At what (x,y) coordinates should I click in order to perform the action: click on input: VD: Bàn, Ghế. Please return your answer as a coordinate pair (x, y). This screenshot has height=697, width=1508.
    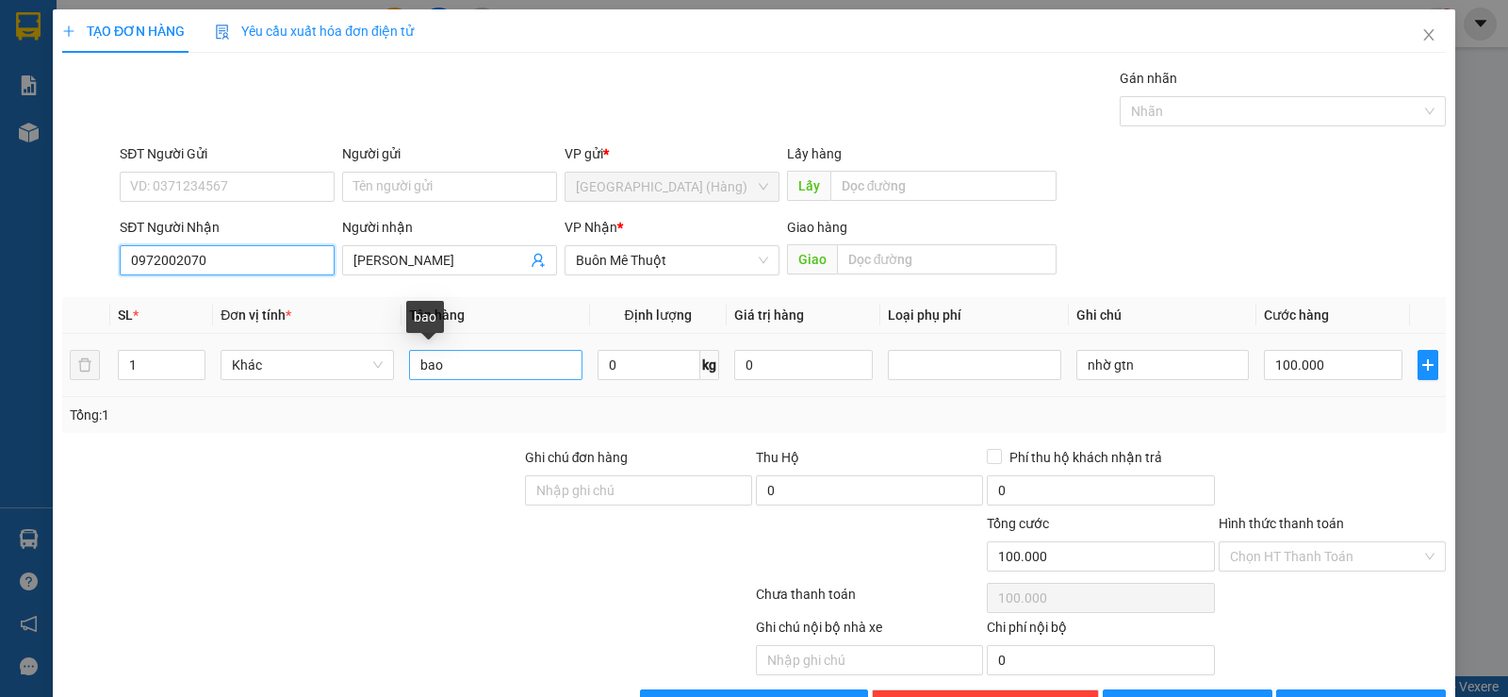
    Looking at the image, I should click on (496, 365).